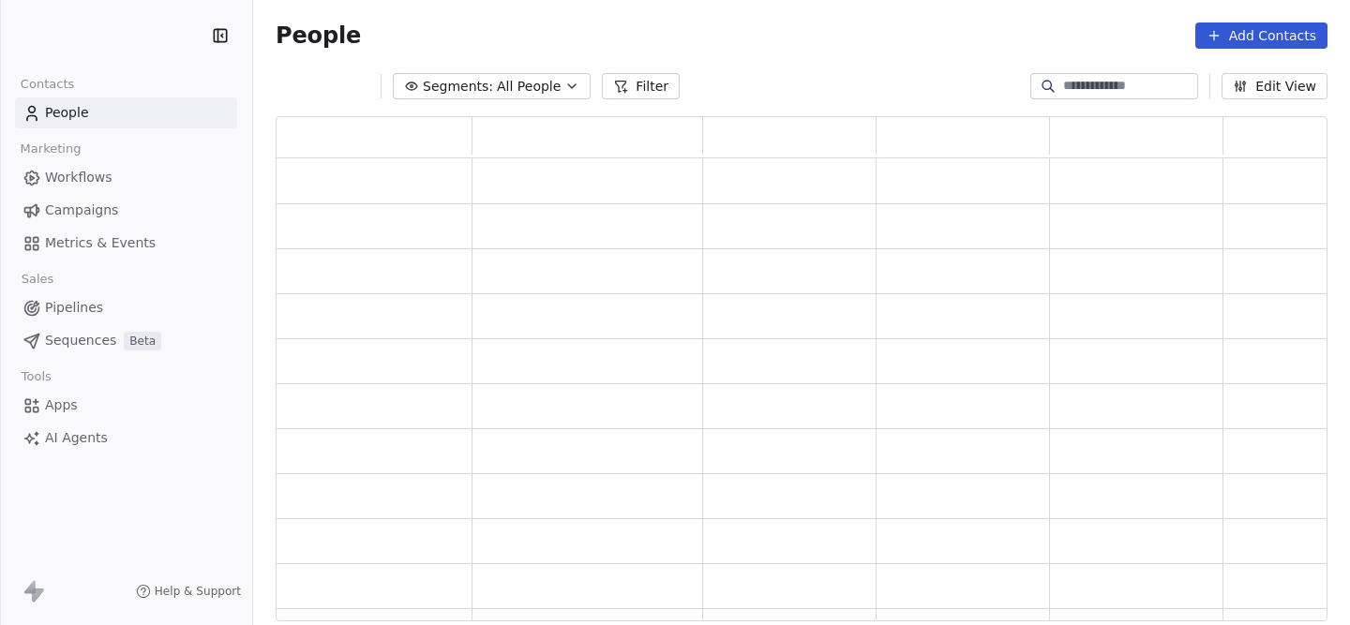 The image size is (1350, 625). What do you see at coordinates (640, 86) in the screenshot?
I see `button: Filter` at bounding box center [640, 86].